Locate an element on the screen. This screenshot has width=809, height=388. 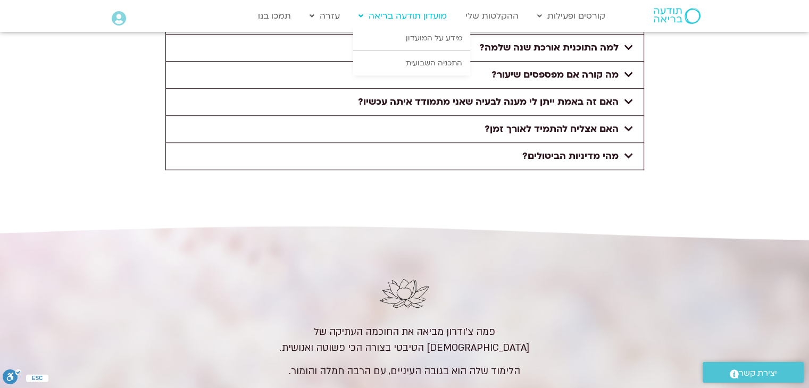
a: מהי מדיניות הביטולים? is located at coordinates (570, 156).